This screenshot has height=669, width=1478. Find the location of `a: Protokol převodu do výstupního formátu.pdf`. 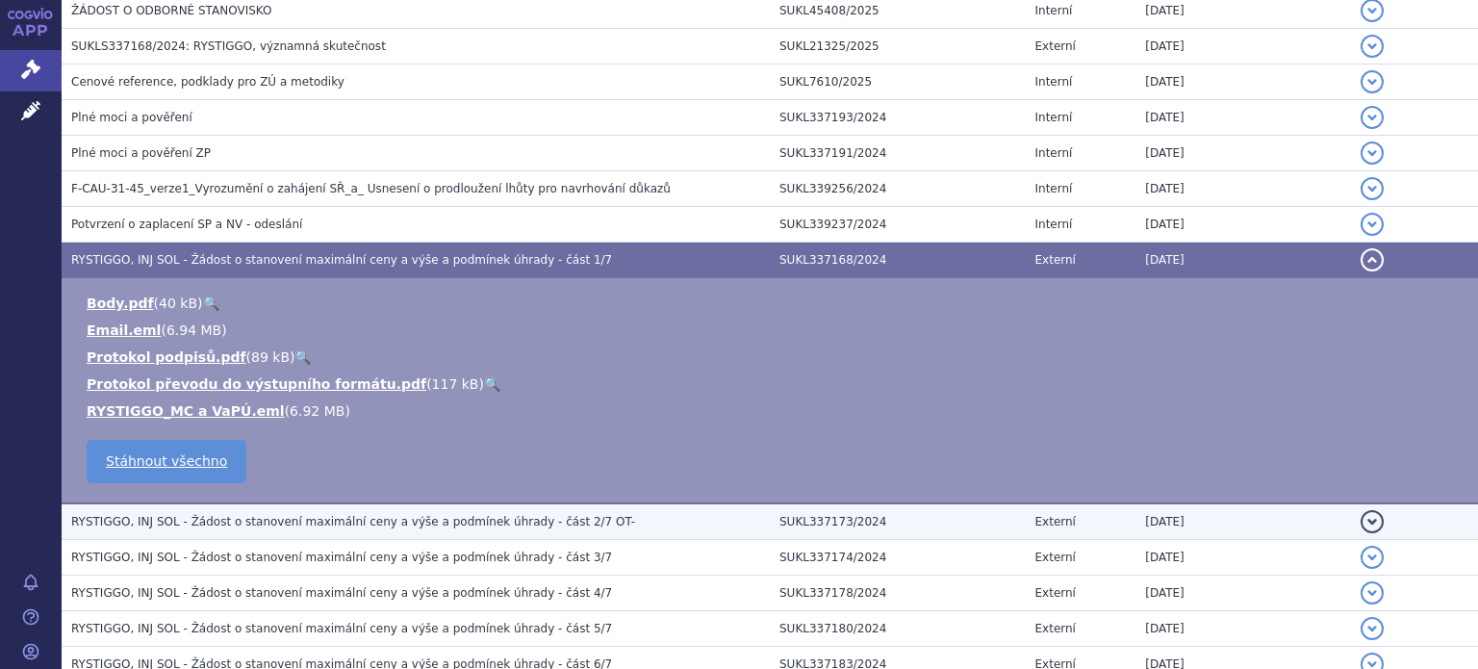

a: Protokol převodu do výstupního formátu.pdf is located at coordinates (256, 384).